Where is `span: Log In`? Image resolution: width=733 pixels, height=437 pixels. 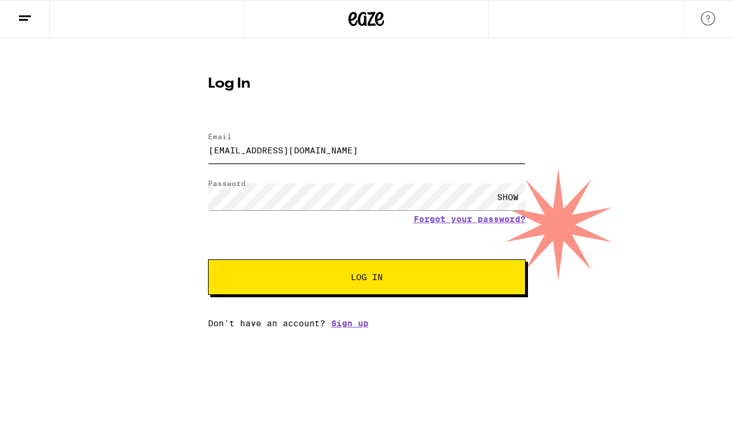
span: Log In is located at coordinates (367, 277).